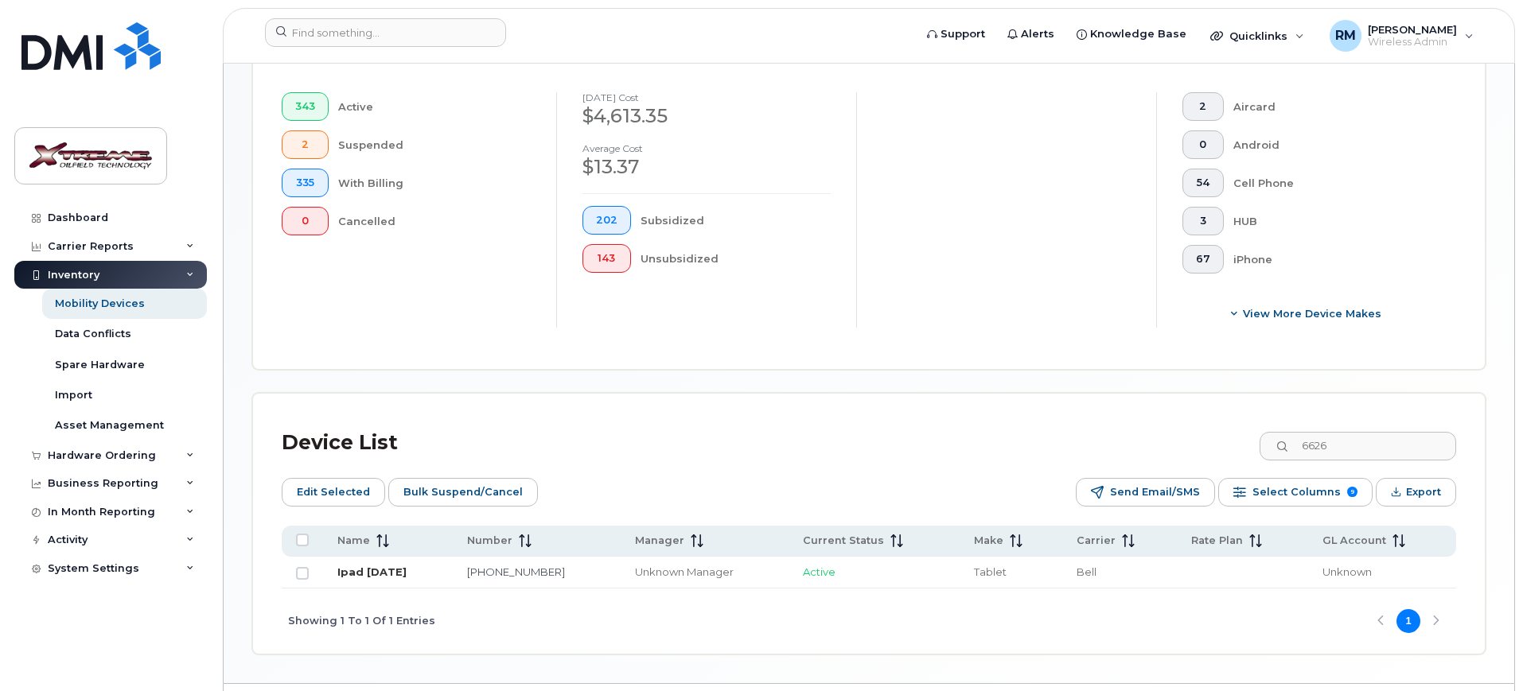 Image resolution: width=1523 pixels, height=691 pixels. Describe the element at coordinates (1354, 541) in the screenshot. I see `span: GL Account` at that location.